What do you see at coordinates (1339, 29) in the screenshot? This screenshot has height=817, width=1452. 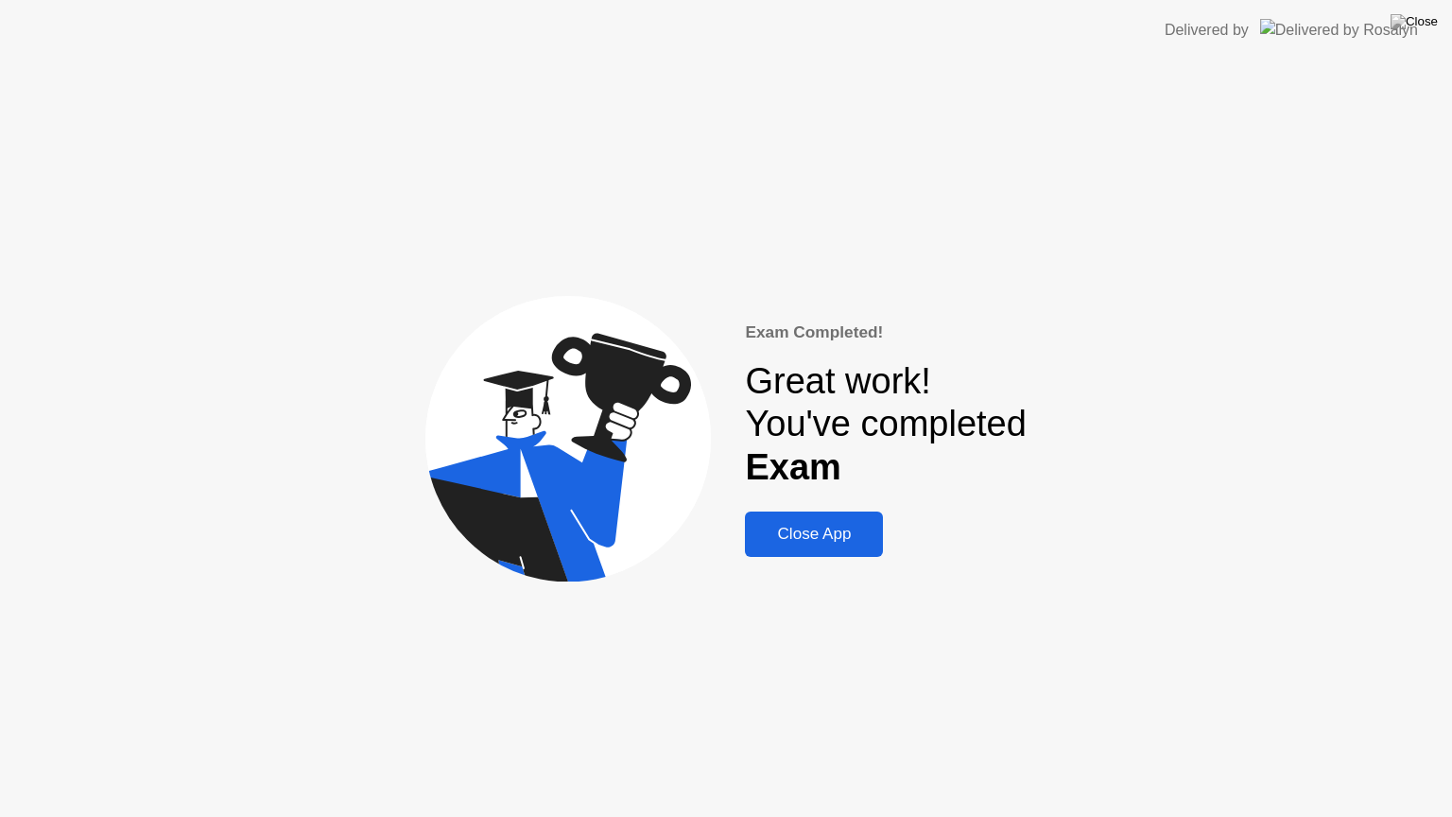 I see `img: Delivered by Rosalyn` at bounding box center [1339, 29].